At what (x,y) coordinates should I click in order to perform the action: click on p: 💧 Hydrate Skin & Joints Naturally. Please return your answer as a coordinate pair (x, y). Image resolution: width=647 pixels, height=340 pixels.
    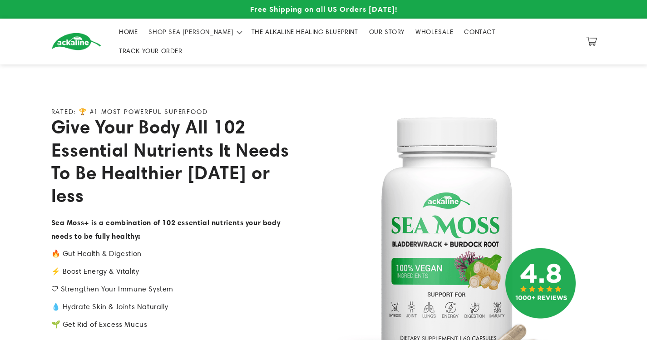
    Looking at the image, I should click on (172, 307).